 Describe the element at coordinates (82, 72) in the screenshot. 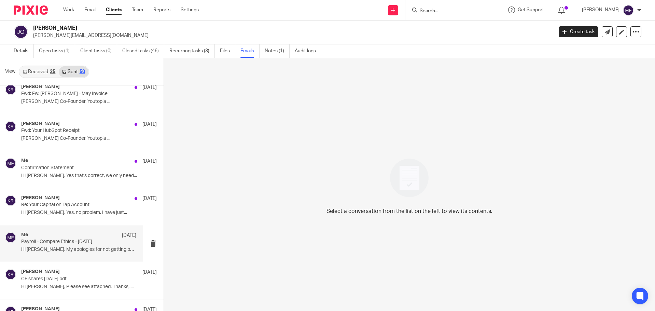

I see `div: 50` at that location.